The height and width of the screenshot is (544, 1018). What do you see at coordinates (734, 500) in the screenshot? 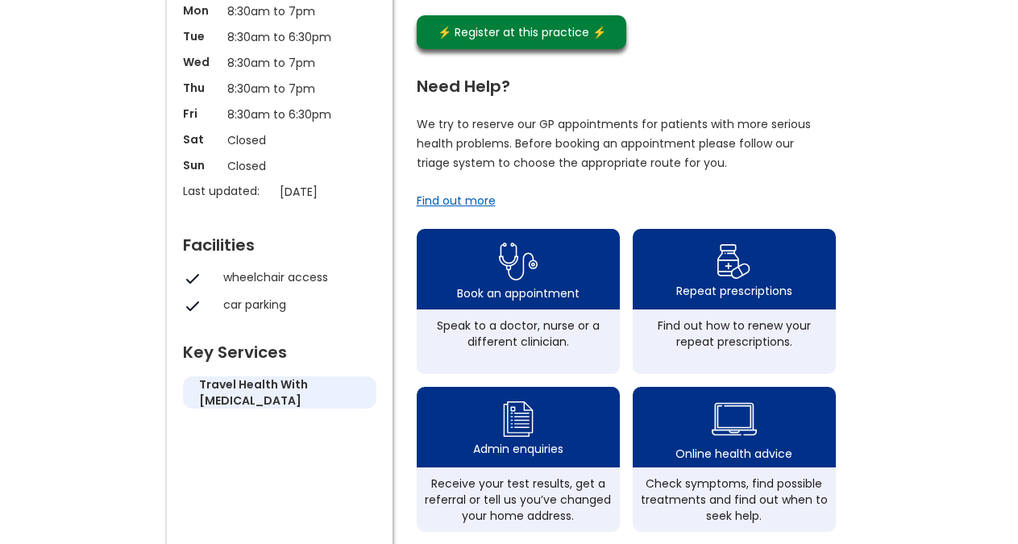
I see `div: Check symptoms, find possible treatments and find out when to seek help.` at bounding box center [734, 500].